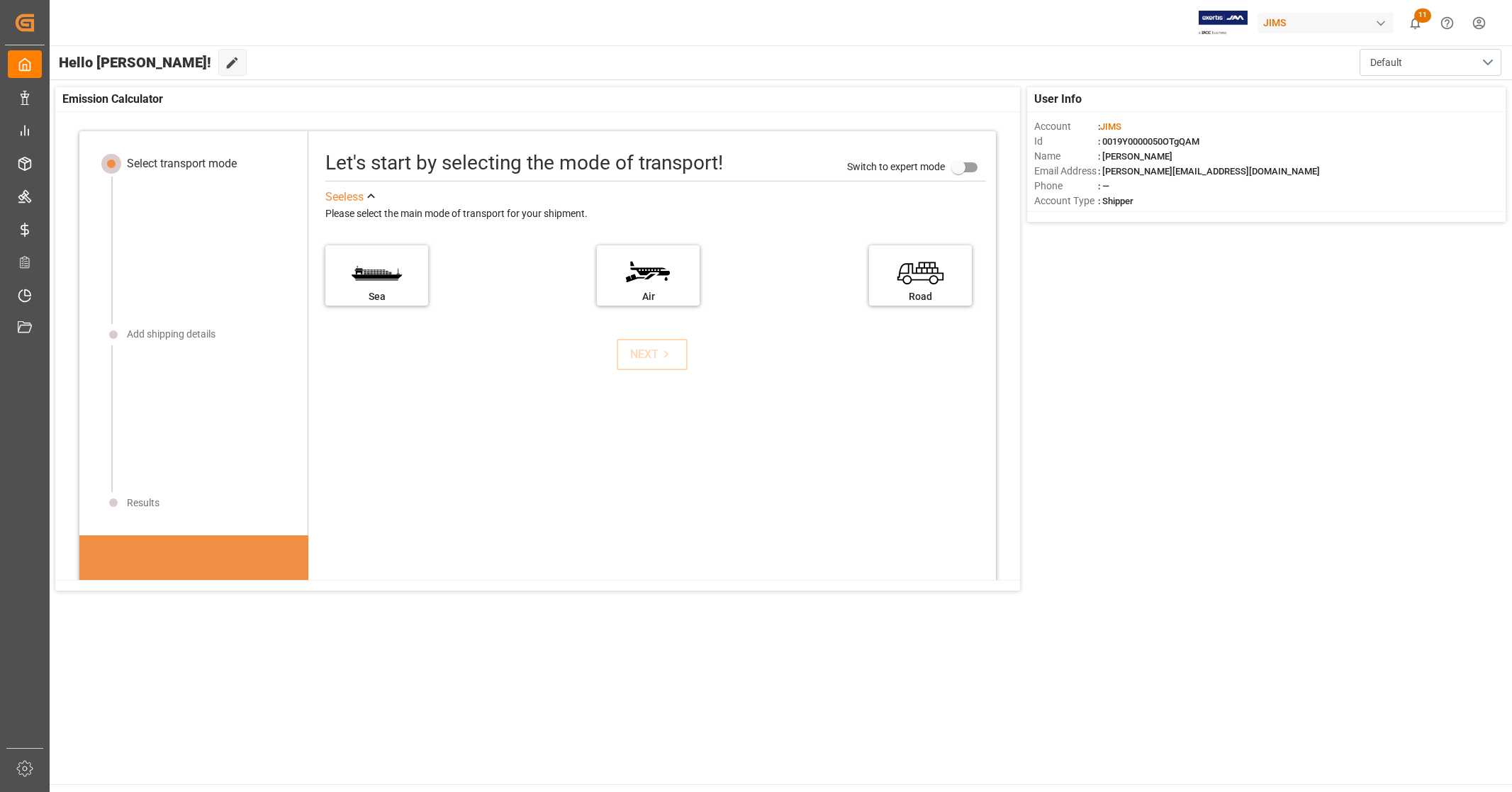 The width and height of the screenshot is (1512, 792). I want to click on div: NEXT, so click(651, 354).